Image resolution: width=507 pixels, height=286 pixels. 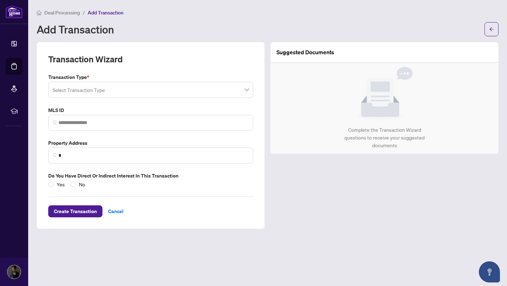 I want to click on label: Do you have direct or indirect interest in this transaction, so click(x=151, y=176).